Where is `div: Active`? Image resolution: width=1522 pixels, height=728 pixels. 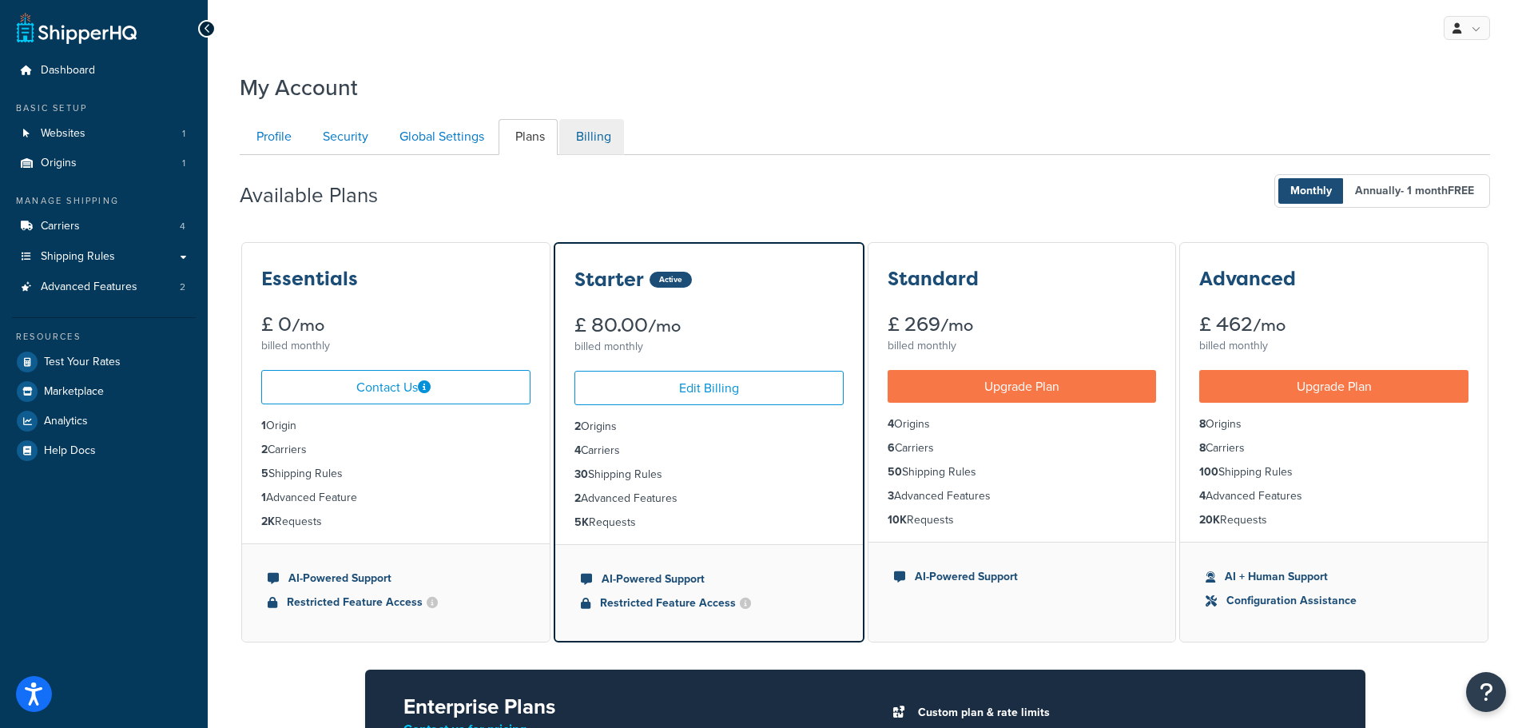
div: Active is located at coordinates (670, 280).